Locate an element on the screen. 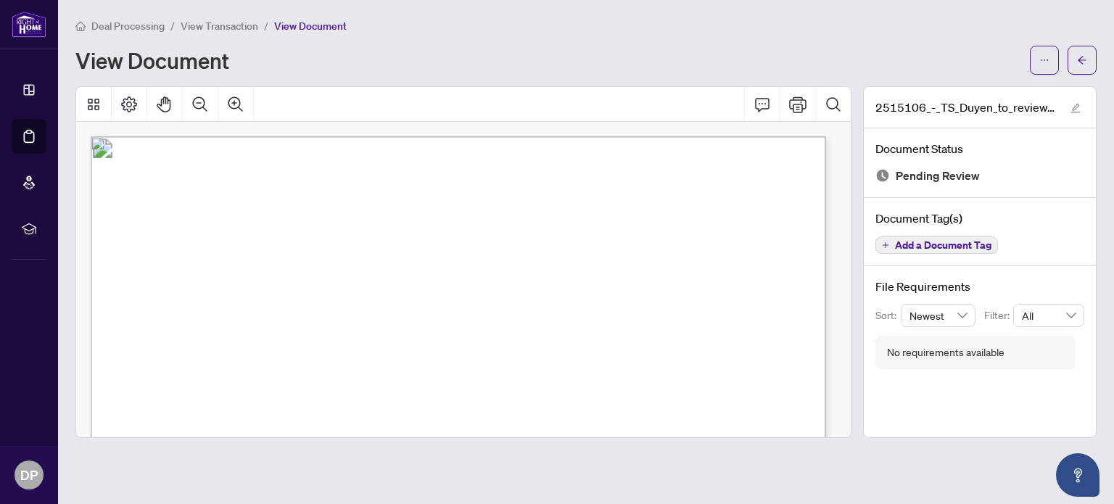 The height and width of the screenshot is (504, 1114). div: No requirements available is located at coordinates (946, 353).